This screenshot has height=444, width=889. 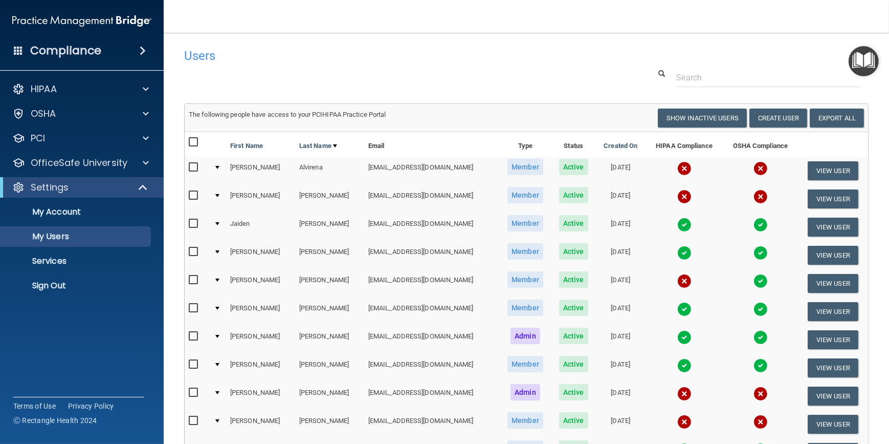 What do you see at coordinates (38, 138) in the screenshot?
I see `p: PCI` at bounding box center [38, 138].